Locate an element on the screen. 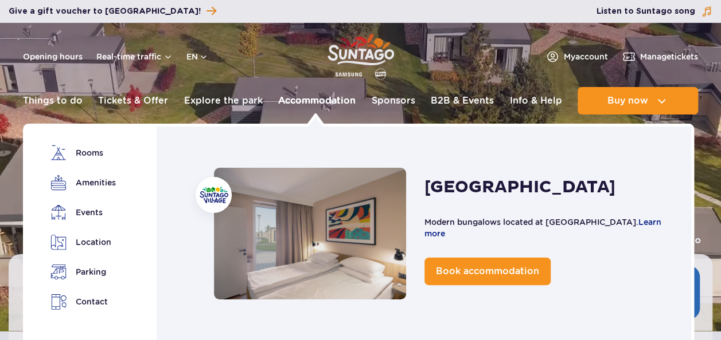  a: Explore the park is located at coordinates (223, 101).